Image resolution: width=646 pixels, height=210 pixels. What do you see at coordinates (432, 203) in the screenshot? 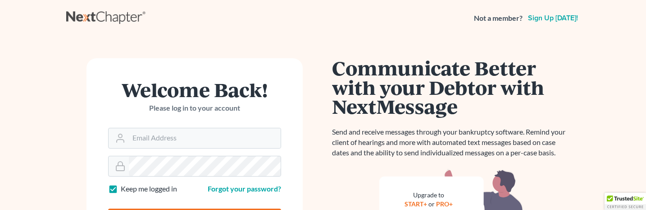
I see `span: or` at bounding box center [432, 203].